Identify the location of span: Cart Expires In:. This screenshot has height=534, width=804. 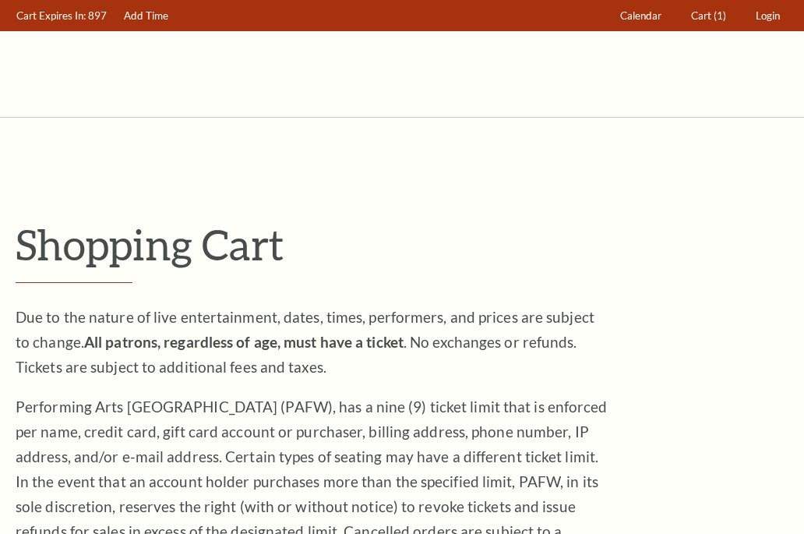
(51, 16).